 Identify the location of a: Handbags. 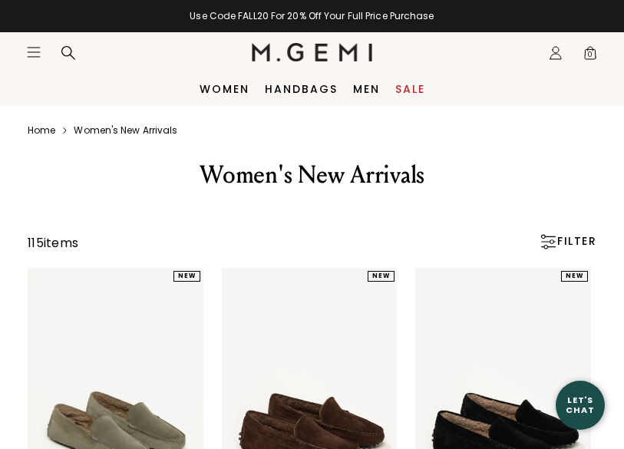
(301, 89).